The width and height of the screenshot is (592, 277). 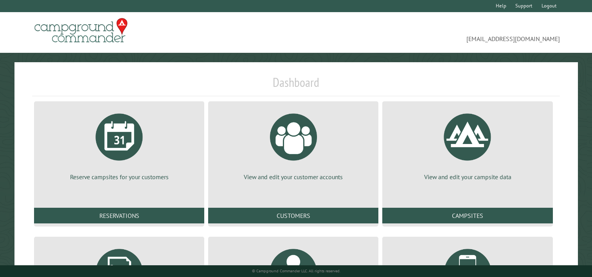 What do you see at coordinates (81, 31) in the screenshot?
I see `img: Campground Commander` at bounding box center [81, 31].